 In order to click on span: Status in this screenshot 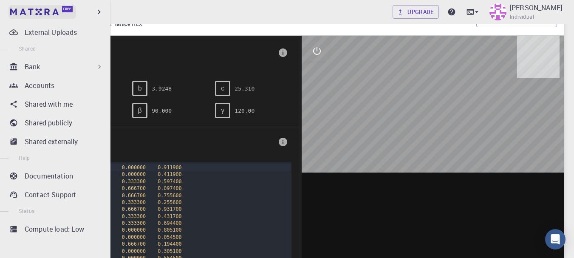, I will do `click(26, 211)`.